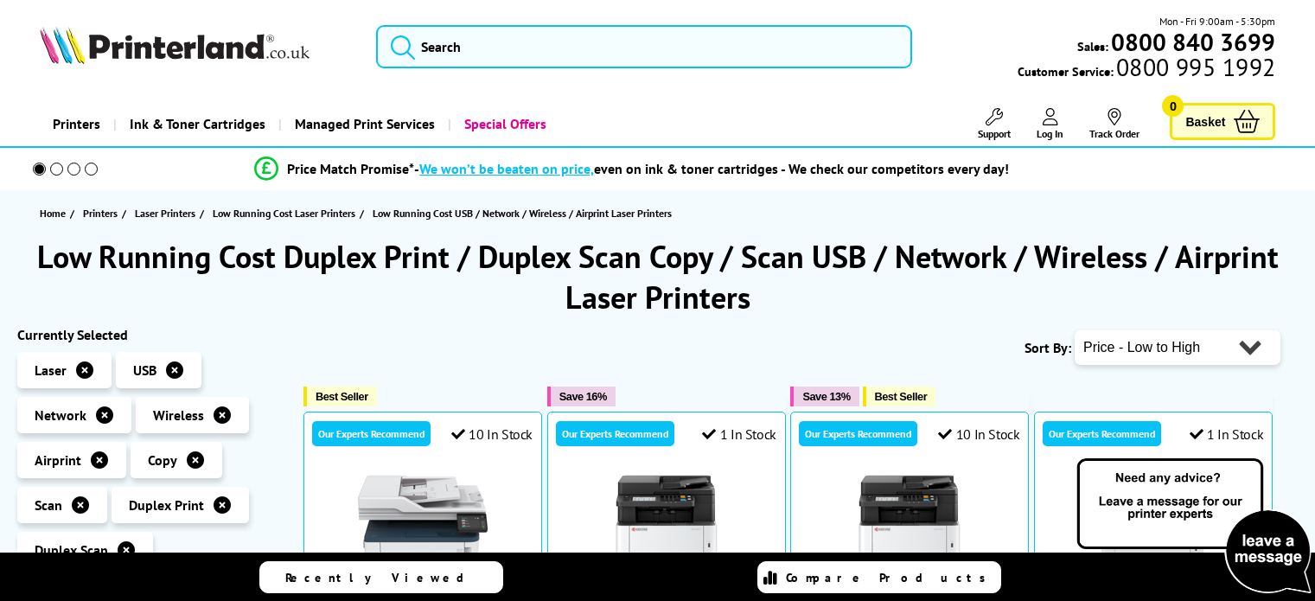 This screenshot has width=1315, height=601. I want to click on div: Currently Selected, so click(151, 335).